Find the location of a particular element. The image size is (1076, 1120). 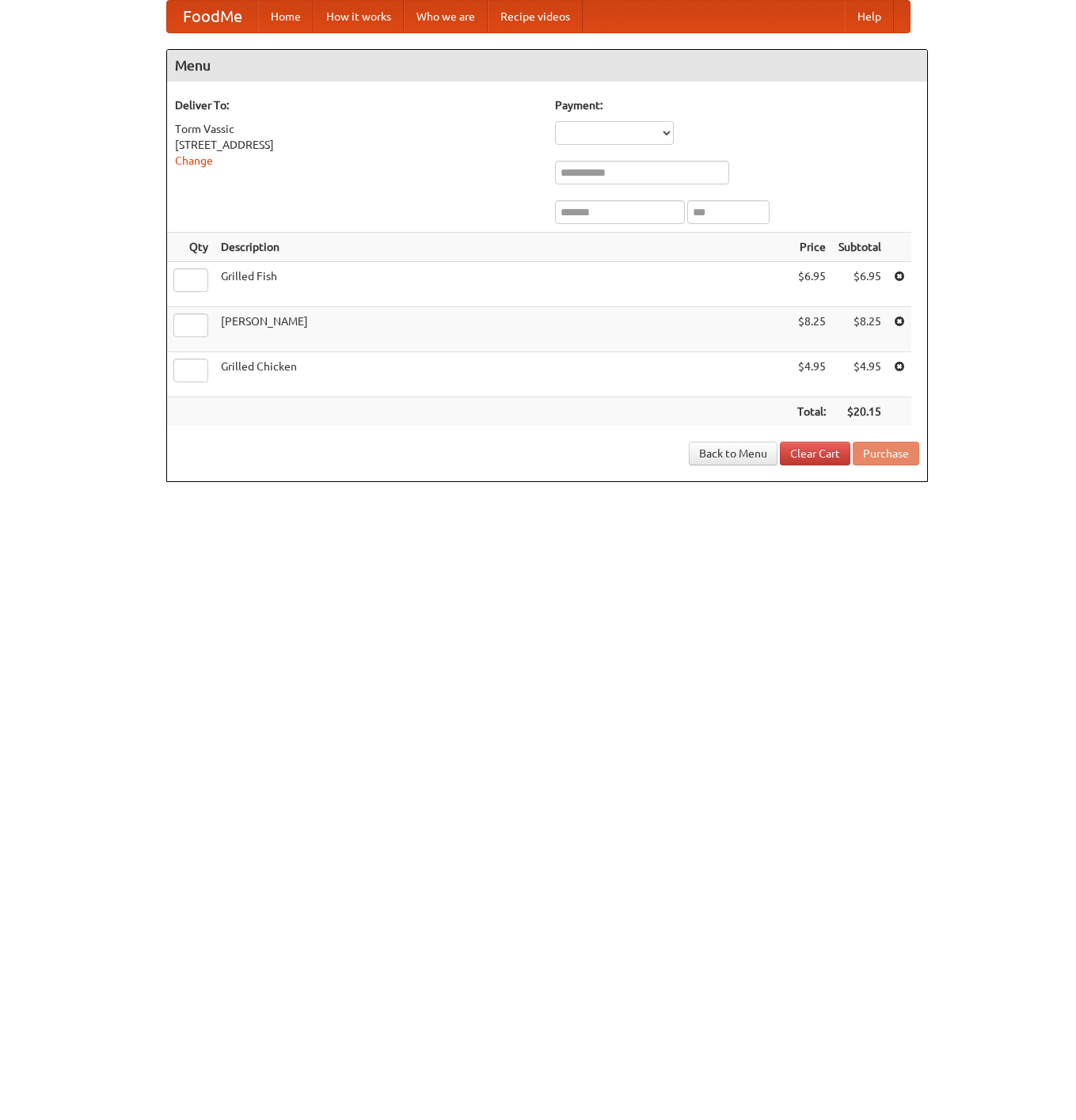

button: Purchase is located at coordinates (885, 453).